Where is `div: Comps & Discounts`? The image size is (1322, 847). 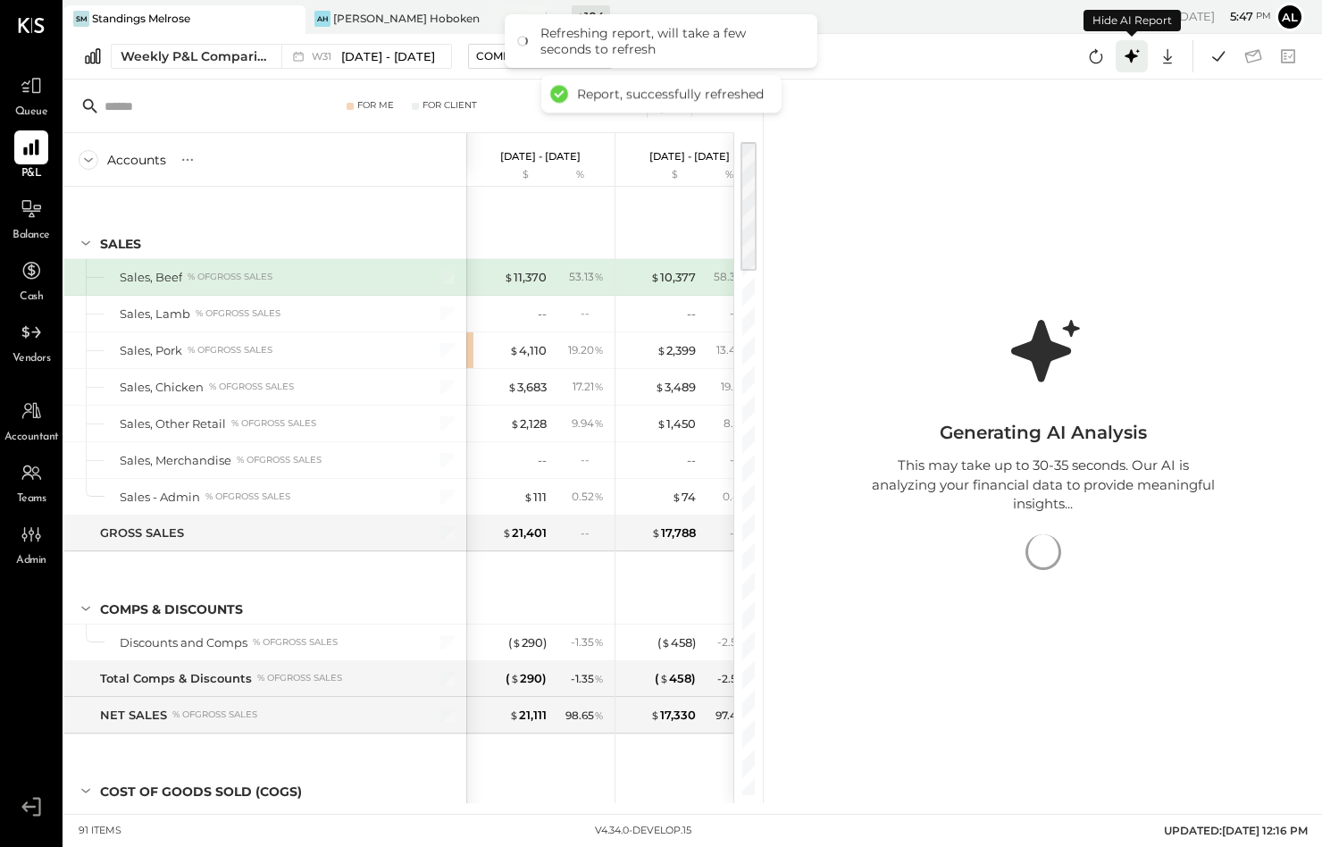
div: Comps & Discounts is located at coordinates (171, 609).